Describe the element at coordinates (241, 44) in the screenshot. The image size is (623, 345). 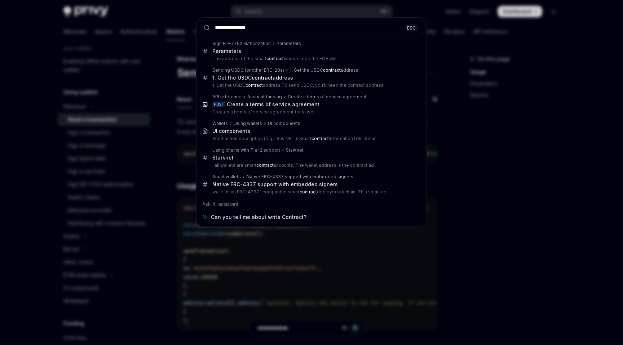
I see `div: Sign EIP-7702 authorization` at that location.